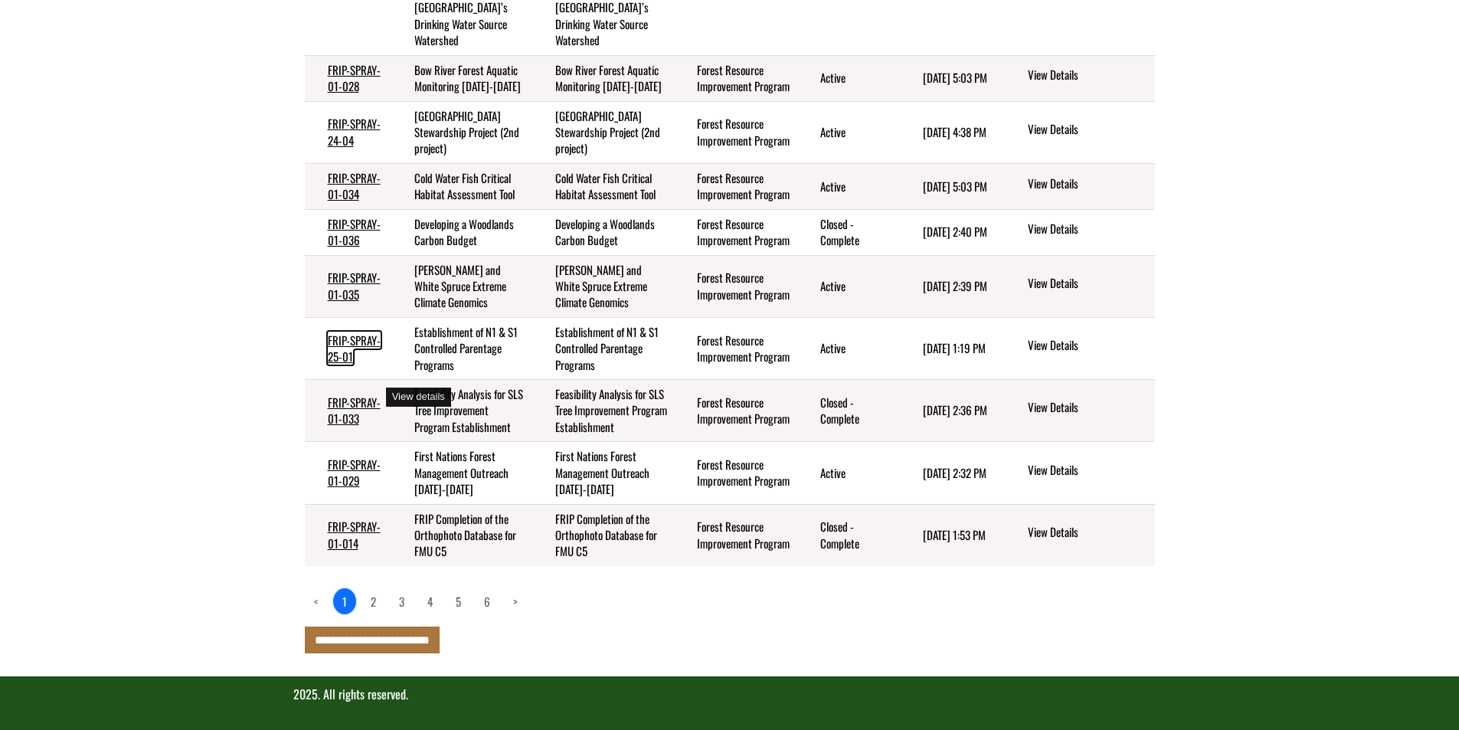 The image size is (1459, 730). I want to click on a: FRIP-SPRAY-01-033, so click(354, 410).